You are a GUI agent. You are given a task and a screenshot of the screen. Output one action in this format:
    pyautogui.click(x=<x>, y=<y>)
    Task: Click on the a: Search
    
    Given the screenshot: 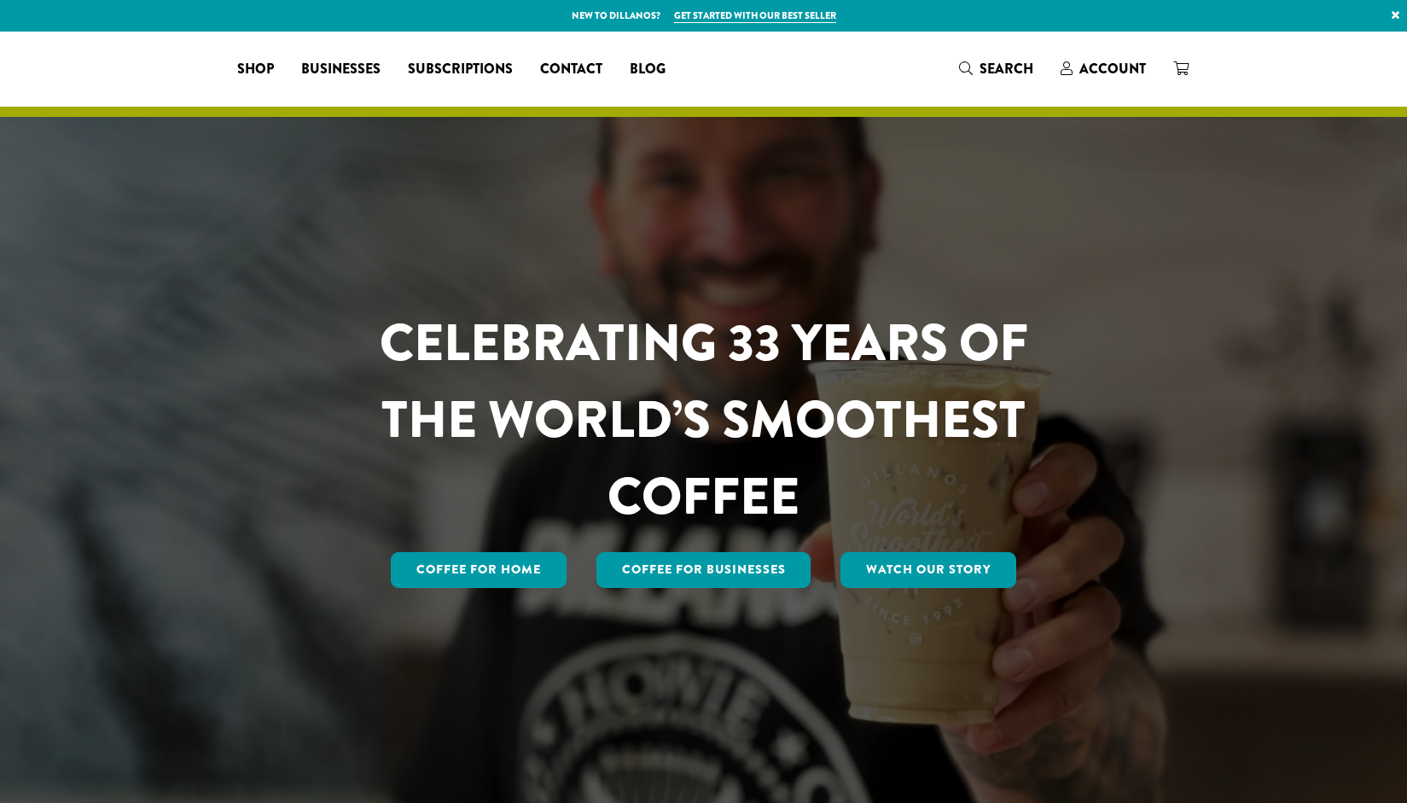 What is the action you would take?
    pyautogui.click(x=995, y=68)
    